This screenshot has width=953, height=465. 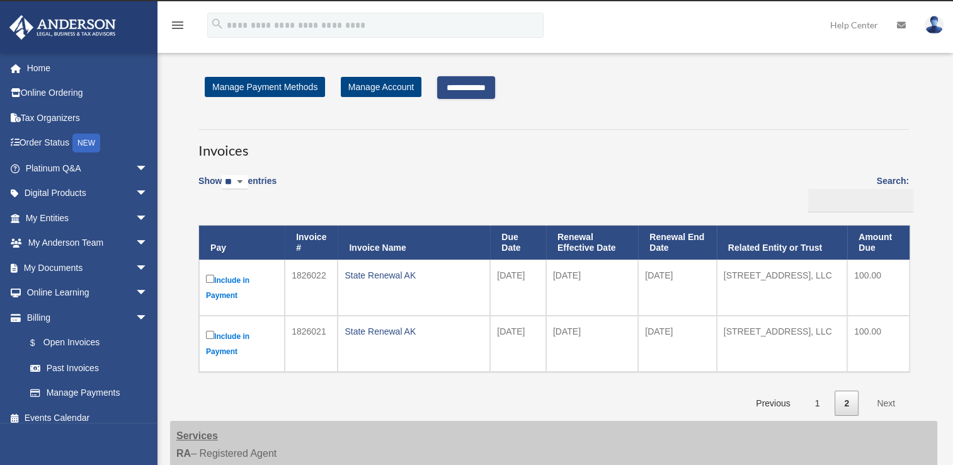 What do you see at coordinates (554, 145) in the screenshot?
I see `h3: Invoices` at bounding box center [554, 145].